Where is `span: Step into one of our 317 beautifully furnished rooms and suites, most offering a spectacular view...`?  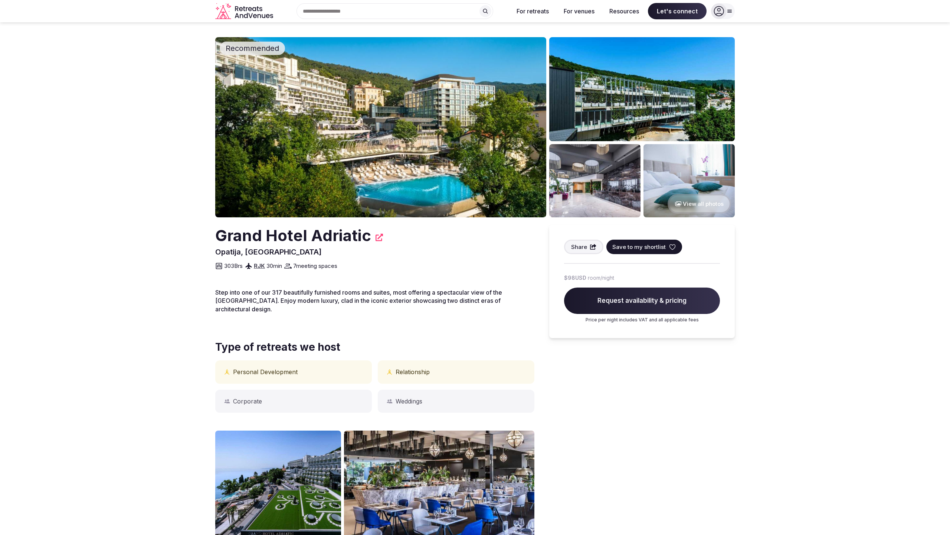
span: Step into one of our 317 beautifully furnished rooms and suites, most offering a spectacular view... is located at coordinates (359, 300).